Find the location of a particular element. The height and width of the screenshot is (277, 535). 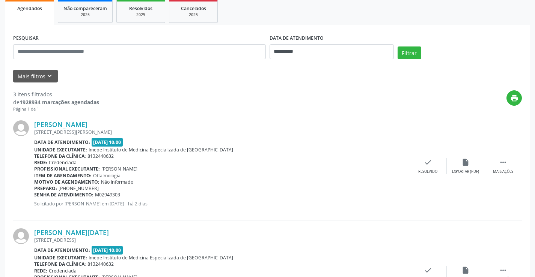

div: Mais ações is located at coordinates (503, 172).